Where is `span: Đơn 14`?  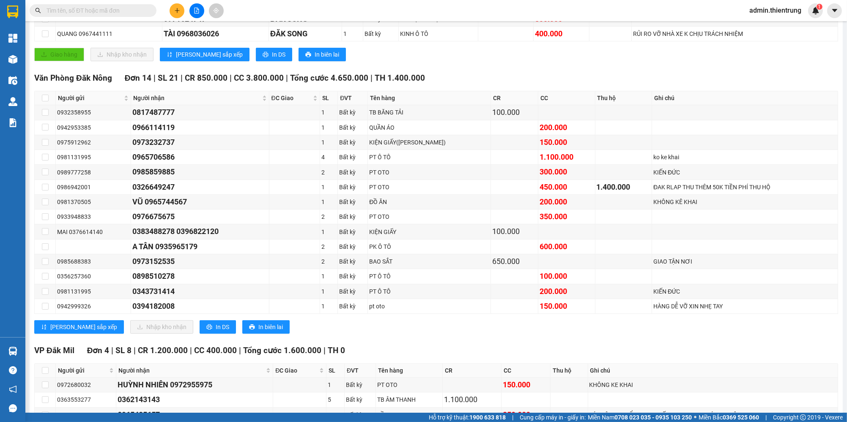 span: Đơn 14 is located at coordinates (138, 78).